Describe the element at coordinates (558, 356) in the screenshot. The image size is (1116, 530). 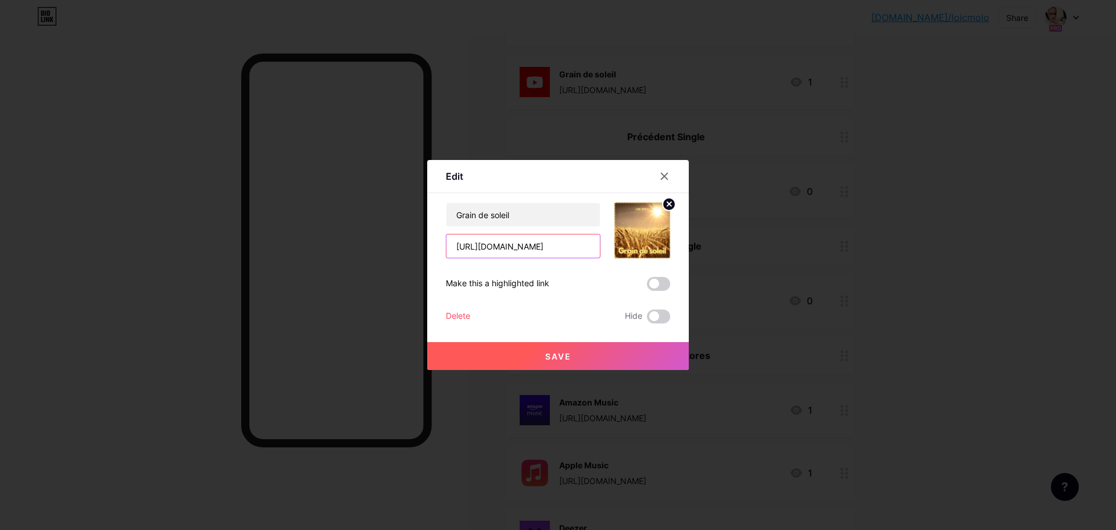
I see `button: Save` at that location.